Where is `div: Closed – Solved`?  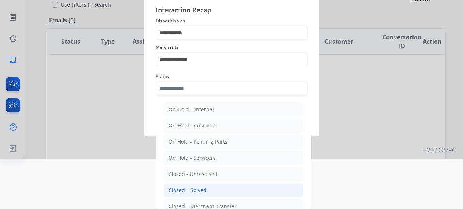 div: Closed – Solved is located at coordinates (188, 190).